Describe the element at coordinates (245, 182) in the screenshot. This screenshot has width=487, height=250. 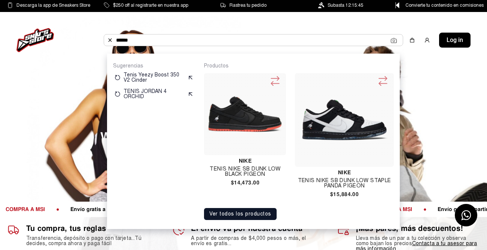
I see `h4: $14,473.00` at that location.